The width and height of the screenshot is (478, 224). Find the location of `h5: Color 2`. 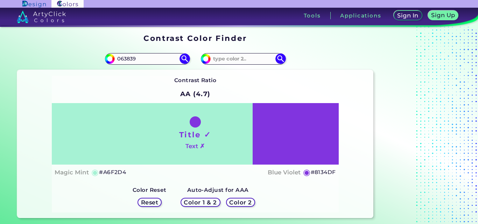

h5: Color 2 is located at coordinates (240, 202).